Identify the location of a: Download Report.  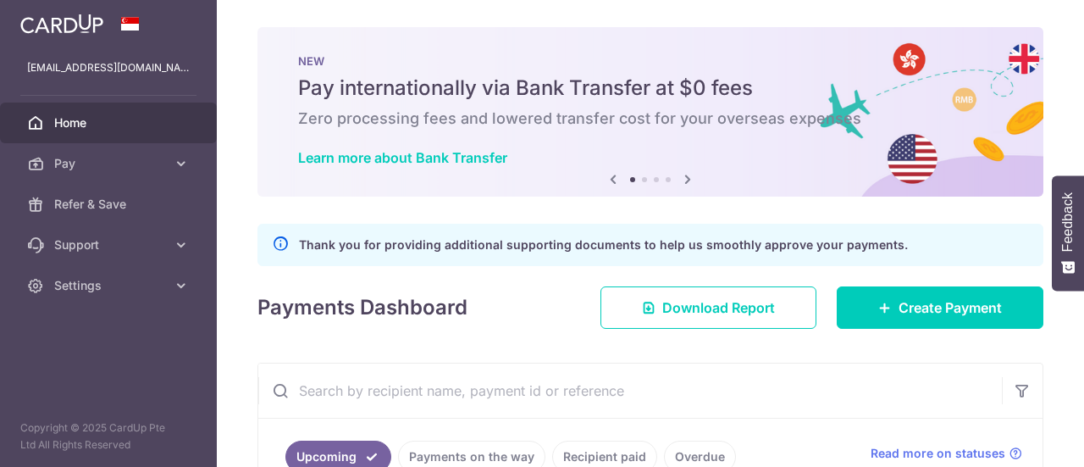
(708, 307).